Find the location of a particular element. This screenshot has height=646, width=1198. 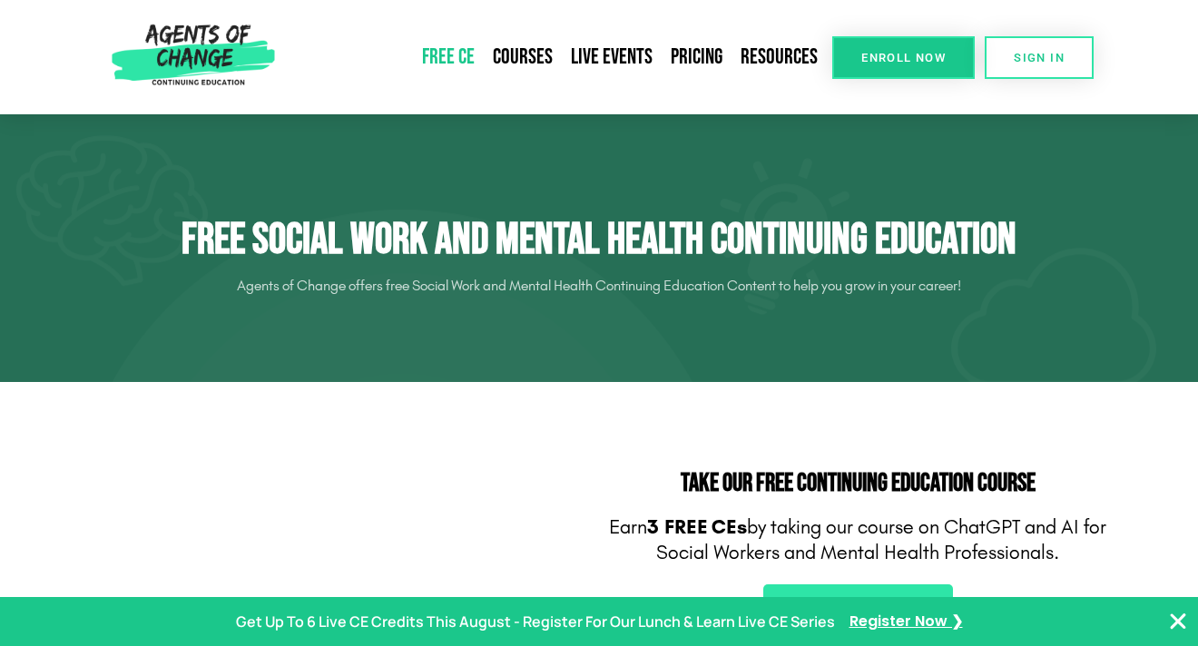

a: Enroll Now is located at coordinates (903, 57).